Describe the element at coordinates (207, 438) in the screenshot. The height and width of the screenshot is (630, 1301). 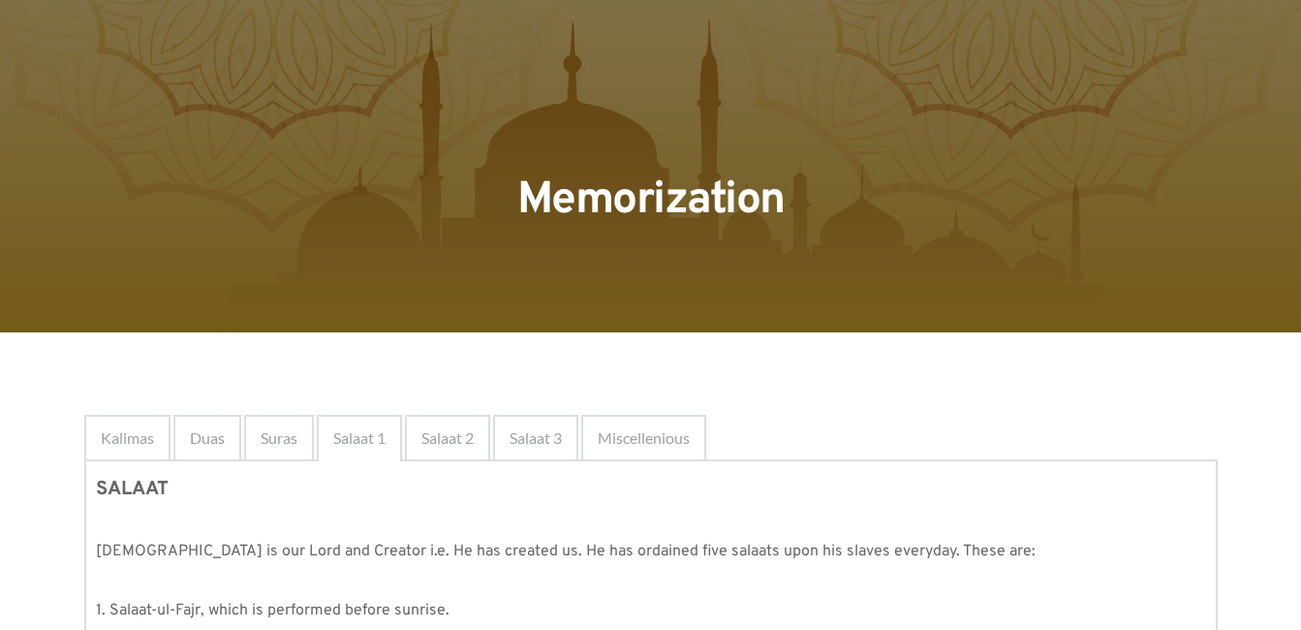
I see `span: Duas` at that location.